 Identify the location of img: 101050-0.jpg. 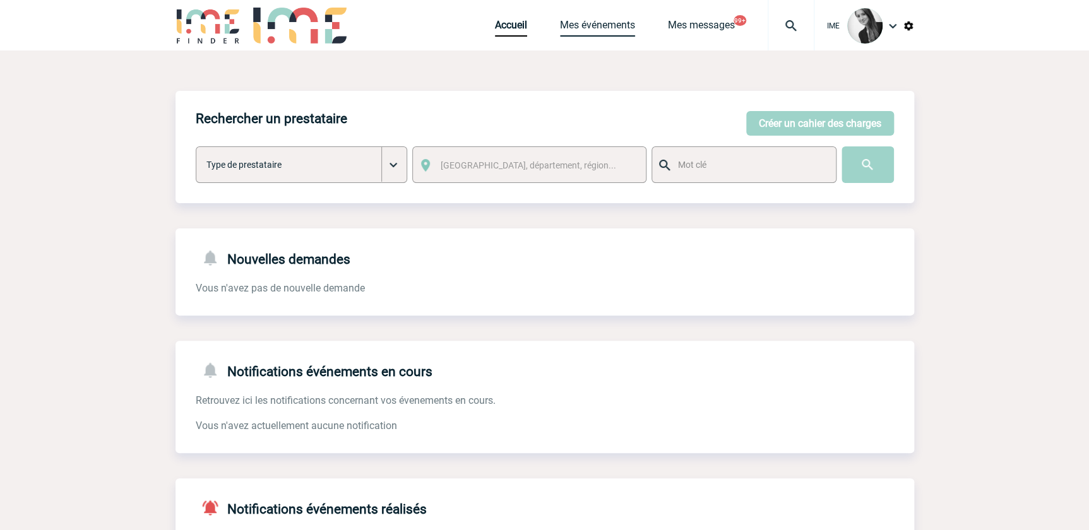
(865, 26).